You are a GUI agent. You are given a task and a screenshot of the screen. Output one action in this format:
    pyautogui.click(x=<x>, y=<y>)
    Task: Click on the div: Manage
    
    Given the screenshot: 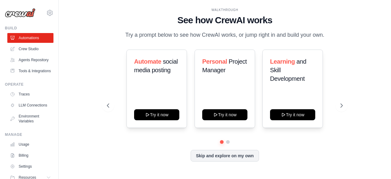 What is the action you would take?
    pyautogui.click(x=29, y=134)
    